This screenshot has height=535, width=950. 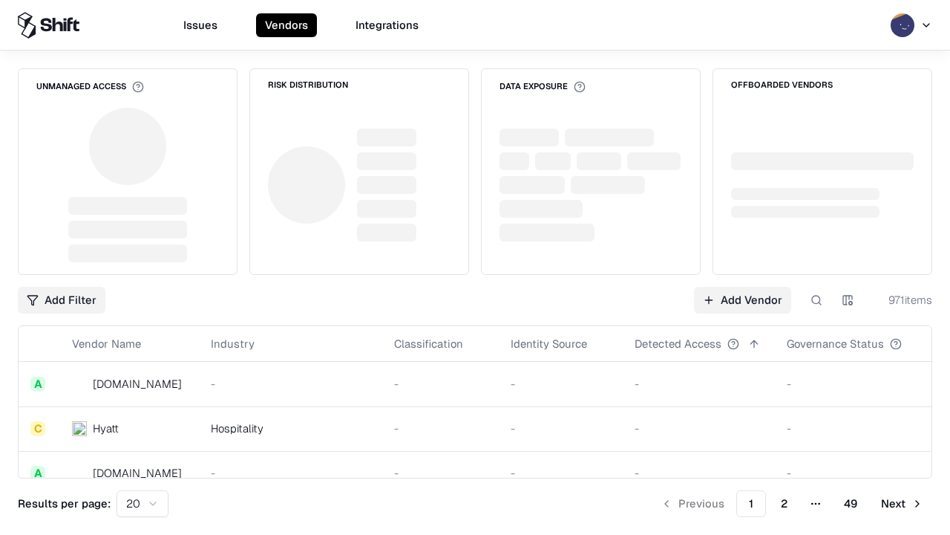 I want to click on div: Hyatt, so click(x=105, y=428).